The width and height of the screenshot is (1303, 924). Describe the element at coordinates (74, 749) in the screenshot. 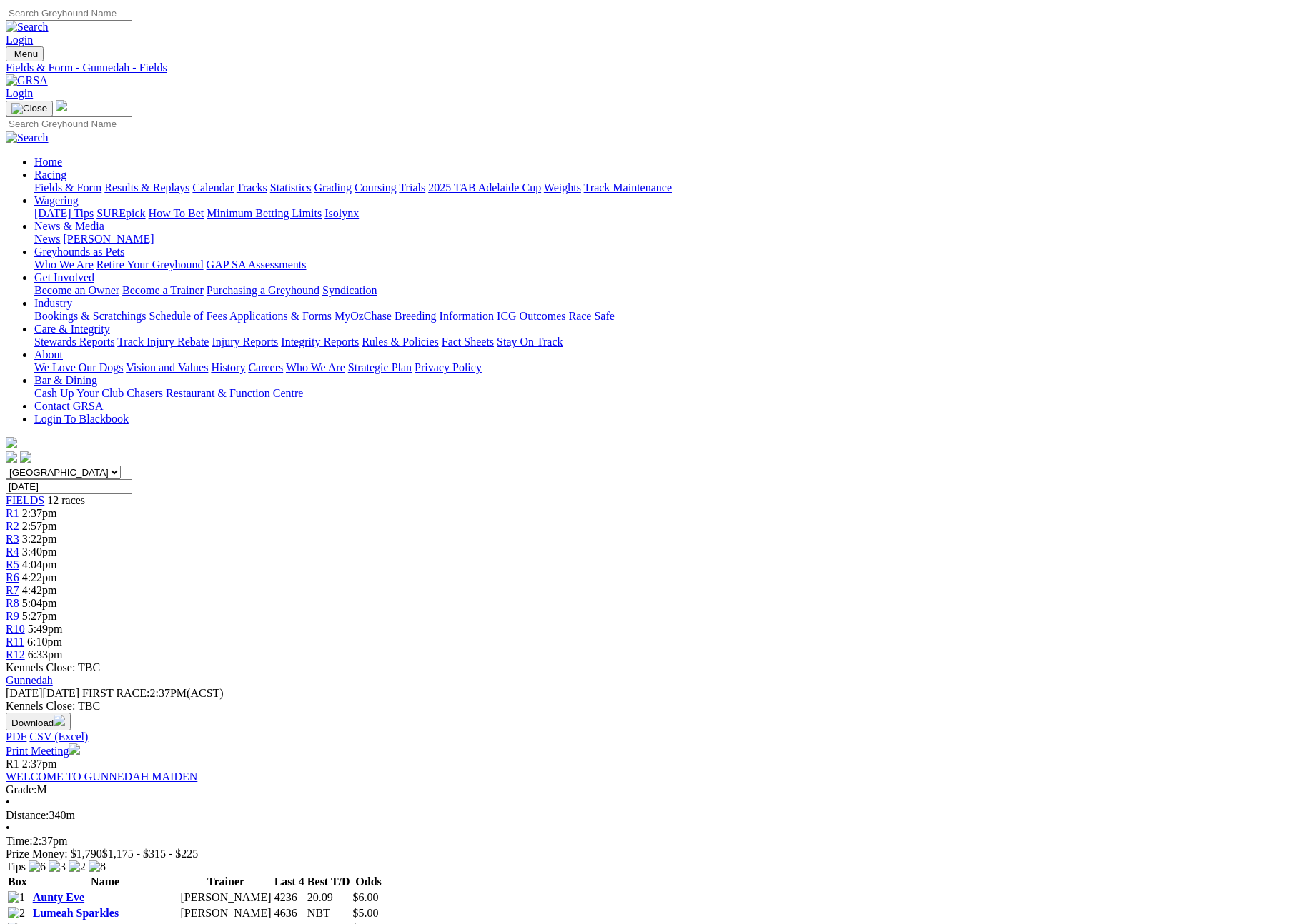

I see `img: printer.svg` at that location.